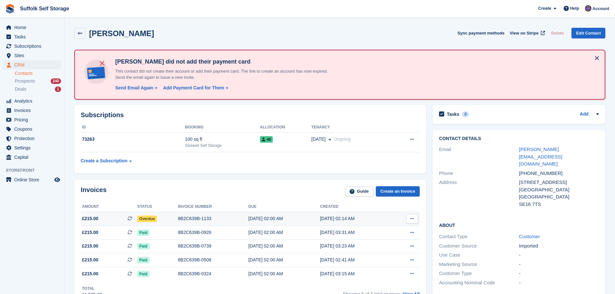 Image resolution: width=615 pixels, height=294 pixels. What do you see at coordinates (213, 207) in the screenshot?
I see `th: Invoice number` at bounding box center [213, 207].